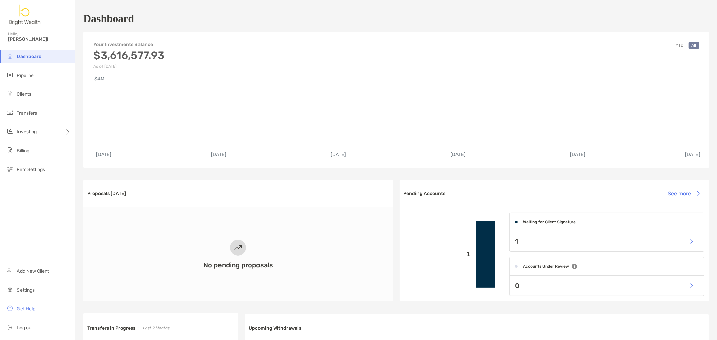 This screenshot has width=717, height=340. Describe the element at coordinates (27, 132) in the screenshot. I see `span: Investing` at that location.